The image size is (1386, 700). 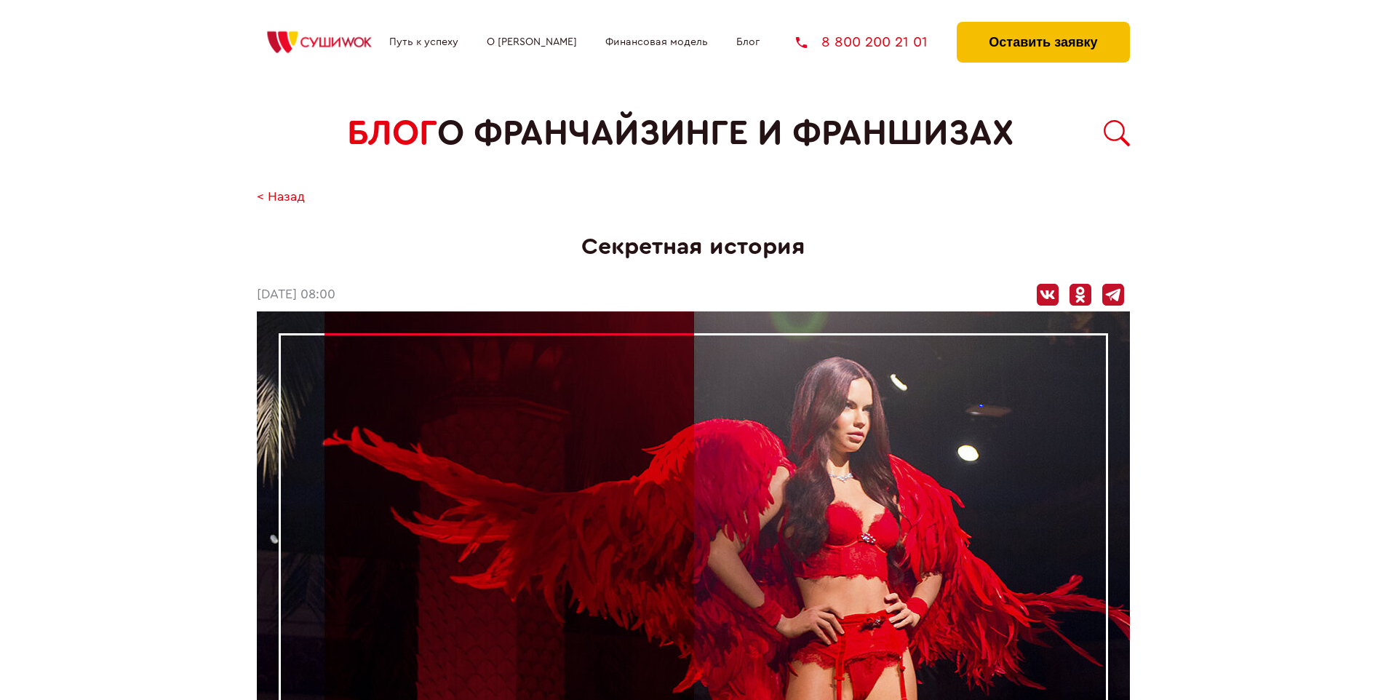 I want to click on a: Блог, so click(x=748, y=42).